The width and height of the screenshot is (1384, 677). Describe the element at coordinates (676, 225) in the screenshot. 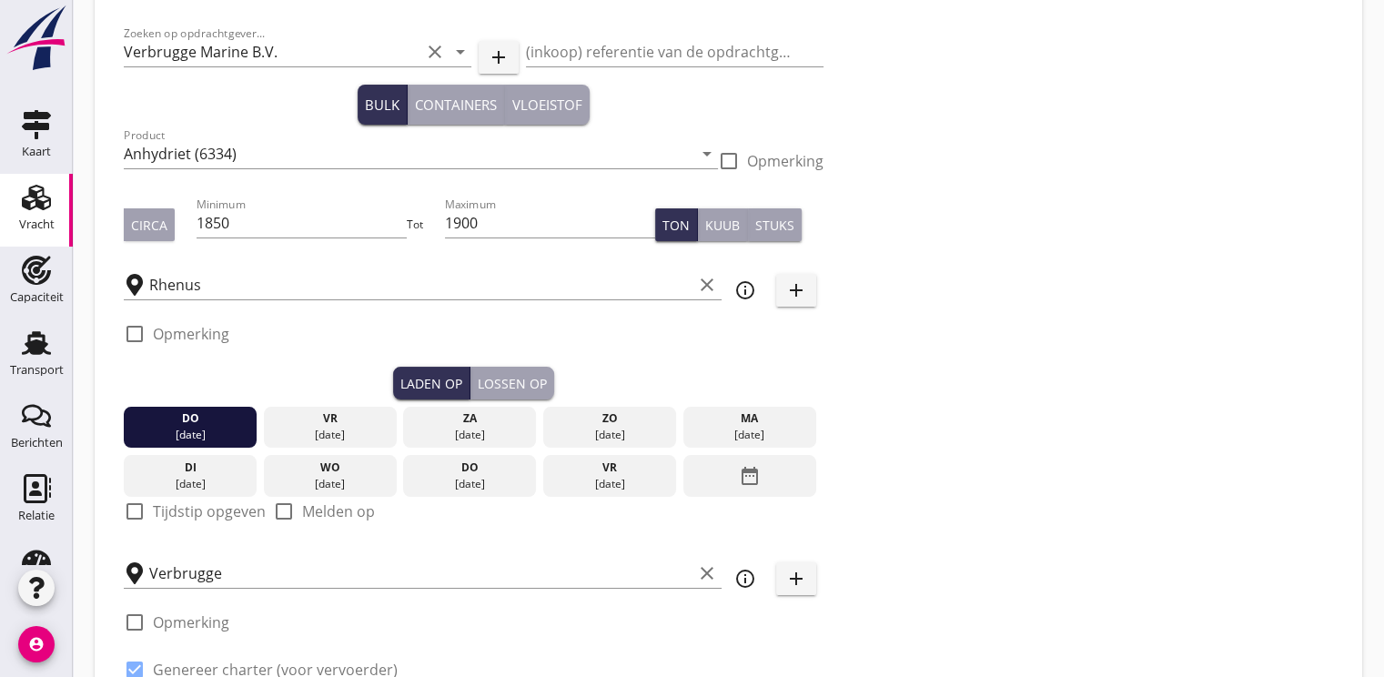

I see `div: Ton` at that location.